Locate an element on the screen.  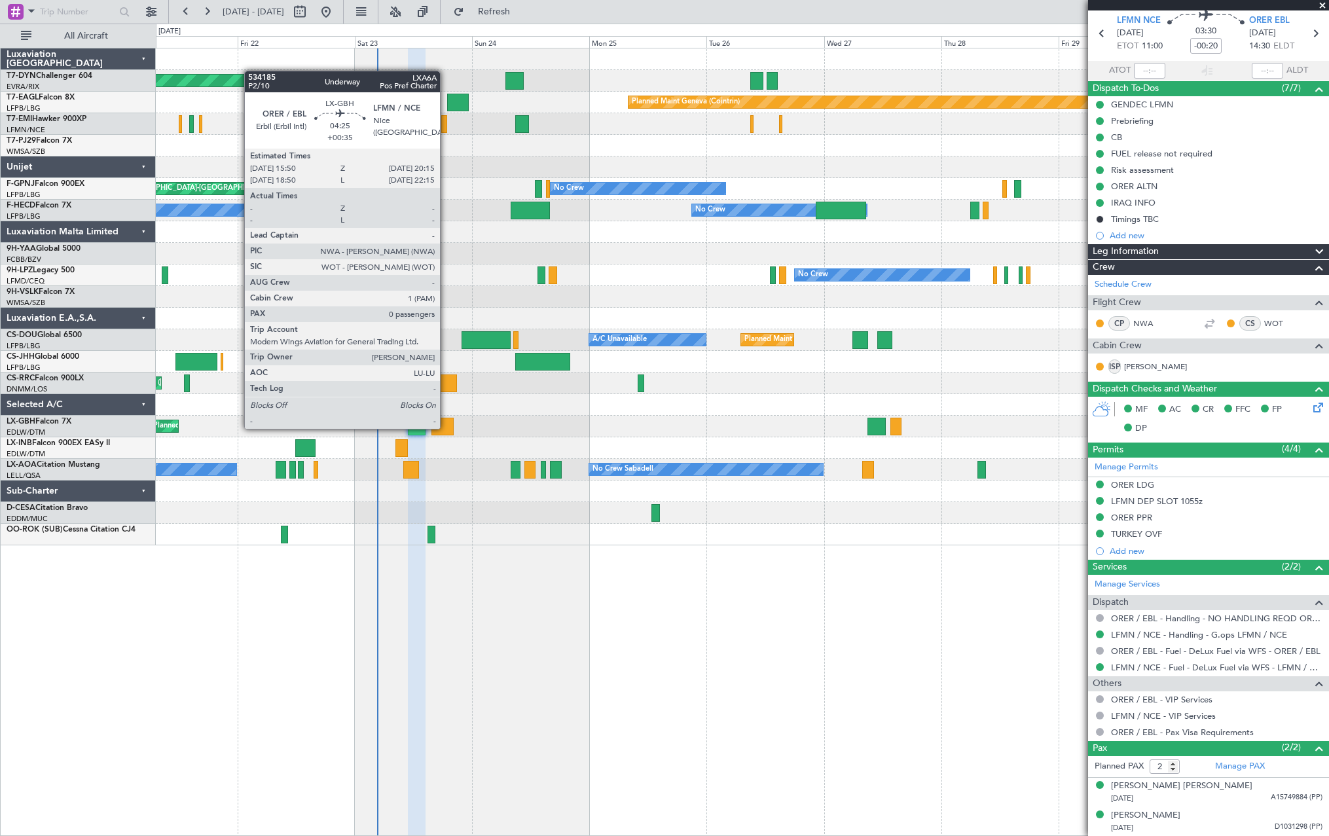
span: LX-AOA is located at coordinates (22, 465).